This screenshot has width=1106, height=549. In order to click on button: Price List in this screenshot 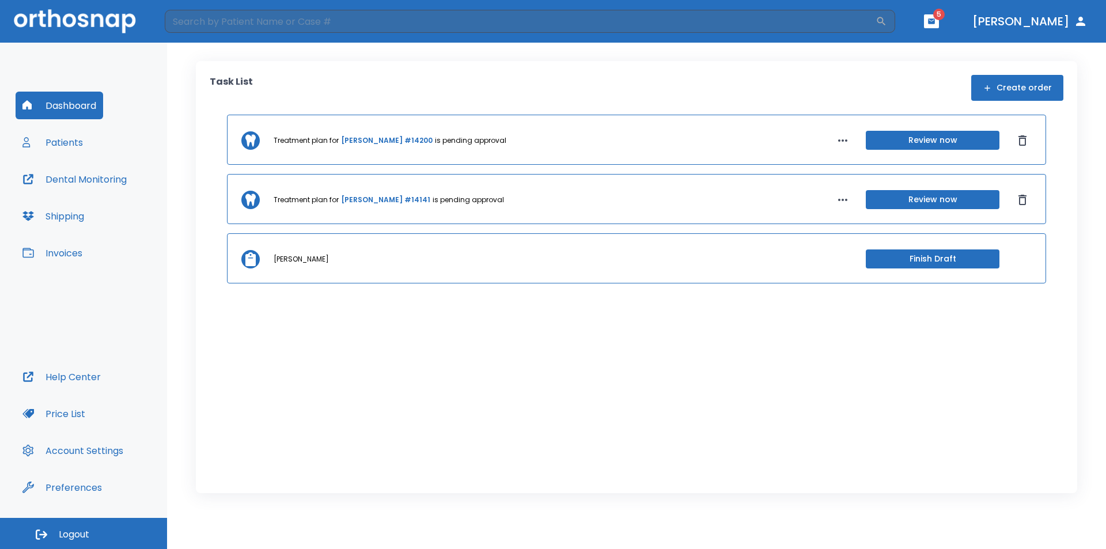, I will do `click(54, 414)`.